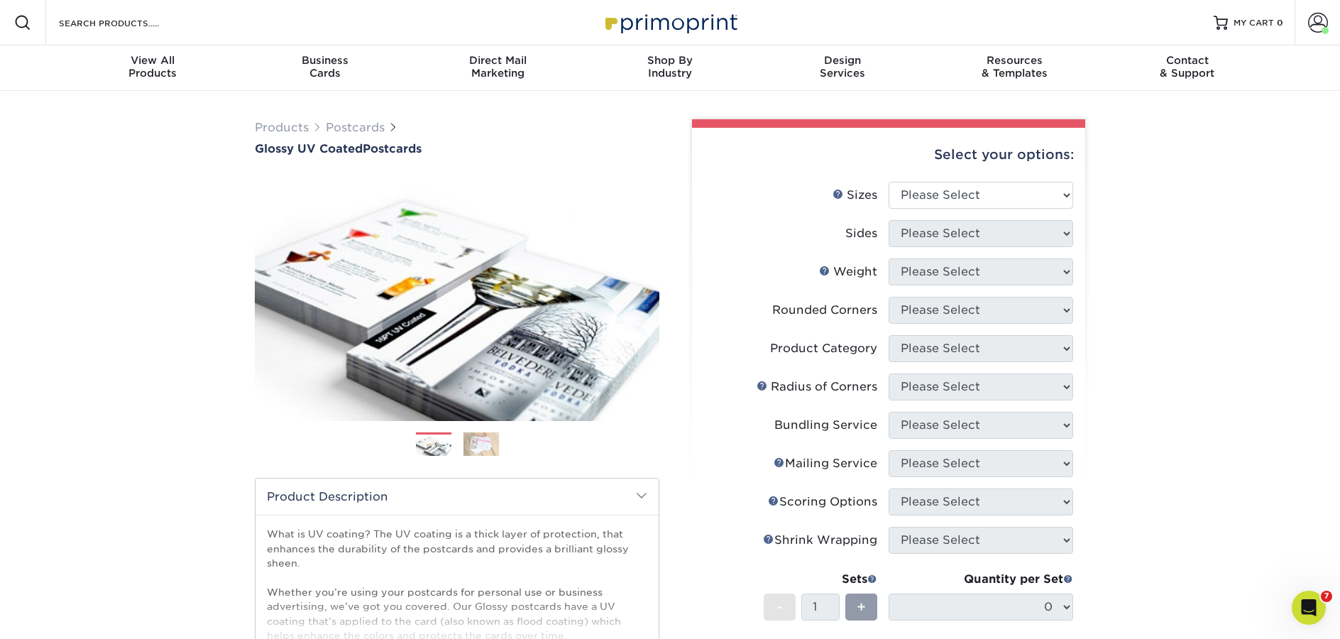 The width and height of the screenshot is (1340, 639). What do you see at coordinates (817, 387) in the screenshot?
I see `div: Radius of Corners` at bounding box center [817, 387].